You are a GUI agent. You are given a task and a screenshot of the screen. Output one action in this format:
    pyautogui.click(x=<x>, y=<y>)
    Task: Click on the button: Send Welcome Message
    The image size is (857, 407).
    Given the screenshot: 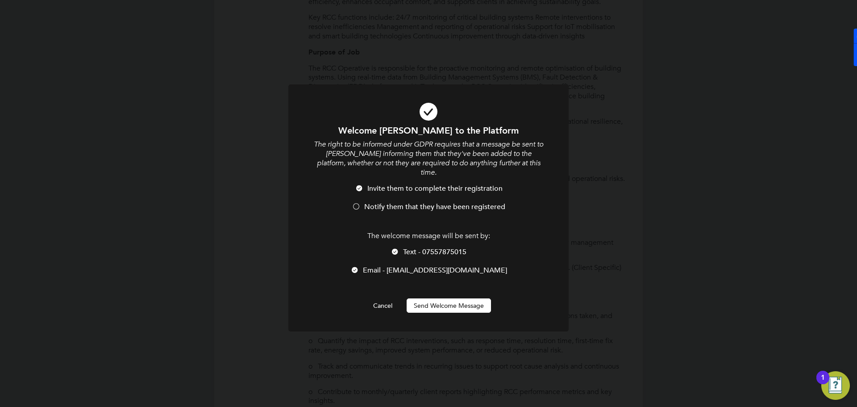 What is the action you would take?
    pyautogui.click(x=449, y=305)
    